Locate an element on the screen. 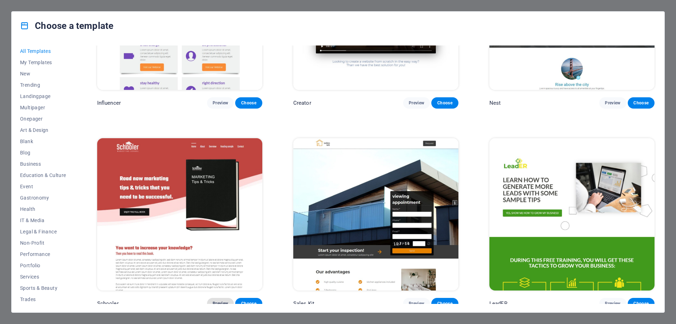 The height and width of the screenshot is (324, 676). p: Creator is located at coordinates (302, 103).